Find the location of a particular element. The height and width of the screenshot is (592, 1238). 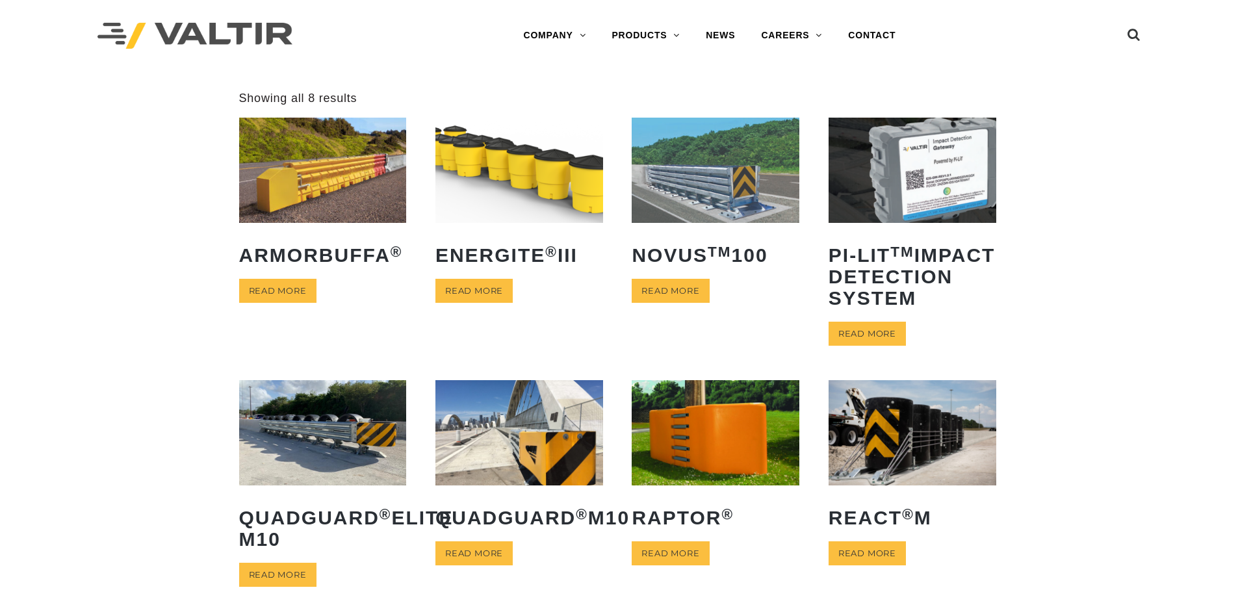

a: NEWS is located at coordinates (720, 36).